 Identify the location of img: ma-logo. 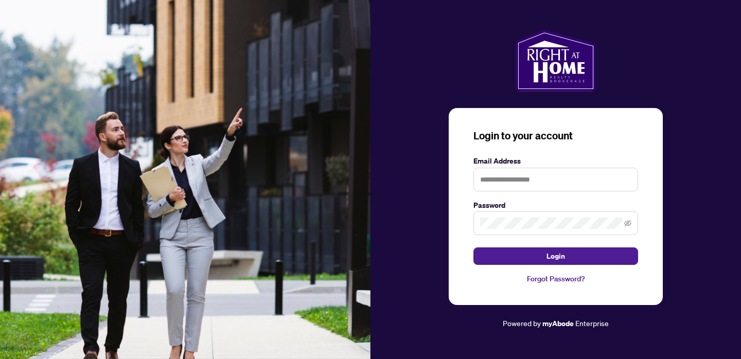
(555, 61).